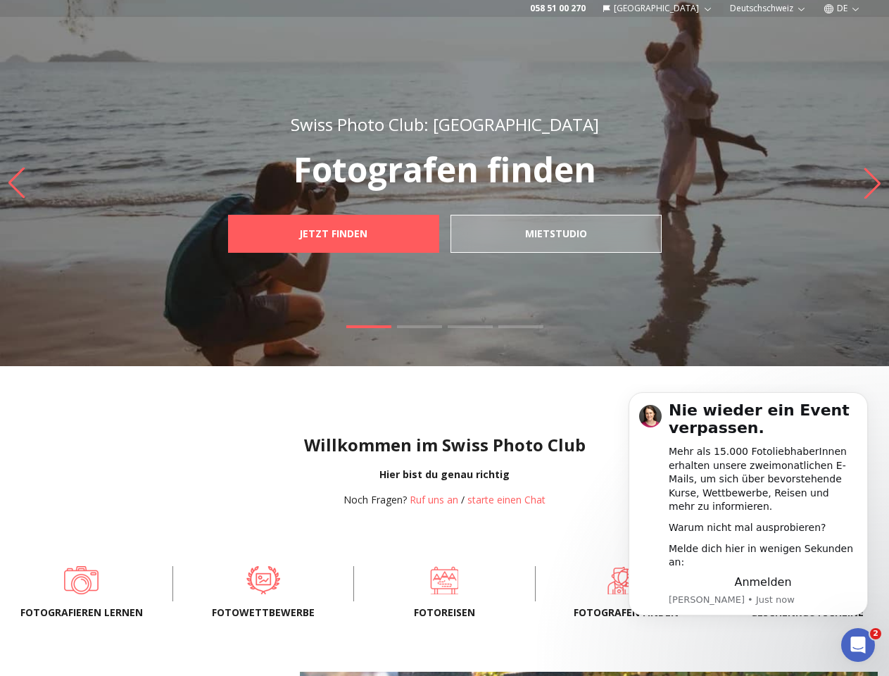 The width and height of the screenshot is (889, 676). Describe the element at coordinates (156, 215) in the screenshot. I see `p: Message from Joan, sent Just now` at that location.